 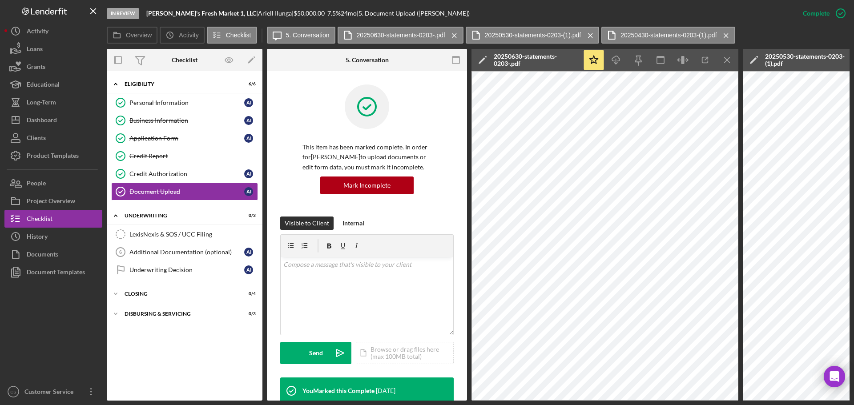 I want to click on button: Overview, so click(x=132, y=35).